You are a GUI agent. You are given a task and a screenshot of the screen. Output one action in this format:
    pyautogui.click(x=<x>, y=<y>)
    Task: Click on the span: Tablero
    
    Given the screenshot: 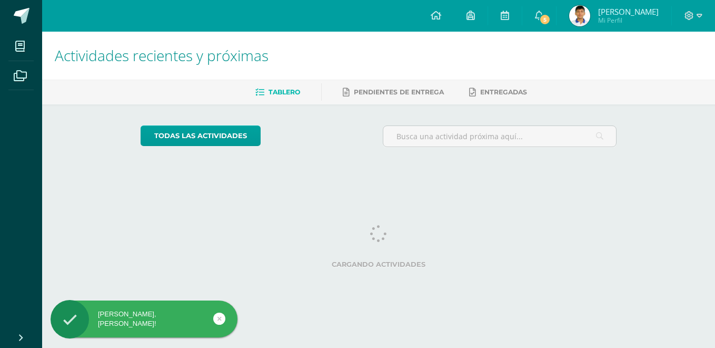 What is the action you would take?
    pyautogui.click(x=284, y=92)
    